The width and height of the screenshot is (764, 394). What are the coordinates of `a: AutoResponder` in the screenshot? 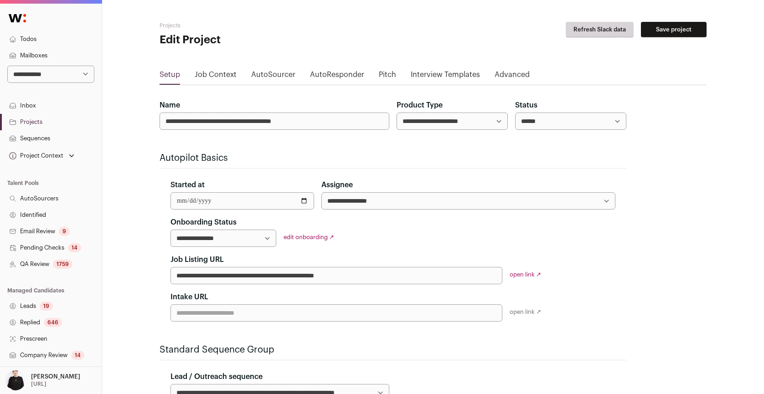 It's located at (337, 77).